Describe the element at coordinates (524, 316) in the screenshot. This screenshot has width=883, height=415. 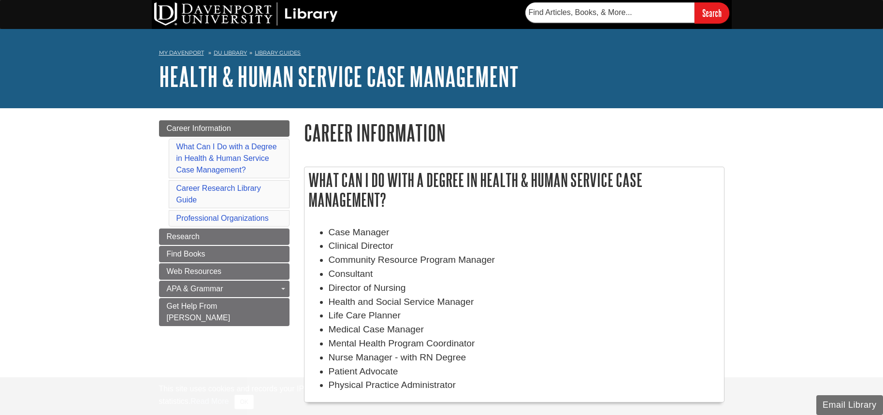
I see `li: Life Care Planner` at that location.